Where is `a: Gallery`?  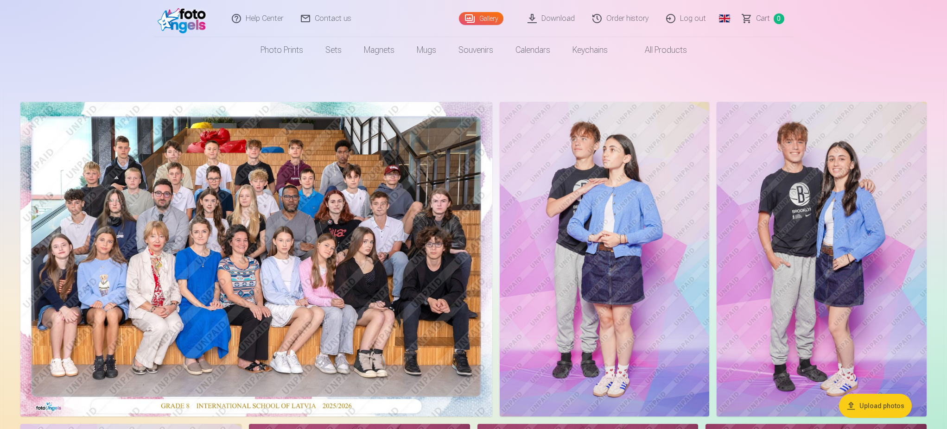
a: Gallery is located at coordinates (481, 19).